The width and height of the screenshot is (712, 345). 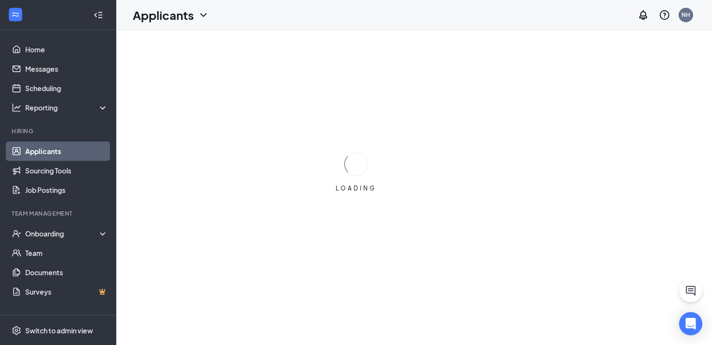 I want to click on a: Job Postings, so click(x=66, y=190).